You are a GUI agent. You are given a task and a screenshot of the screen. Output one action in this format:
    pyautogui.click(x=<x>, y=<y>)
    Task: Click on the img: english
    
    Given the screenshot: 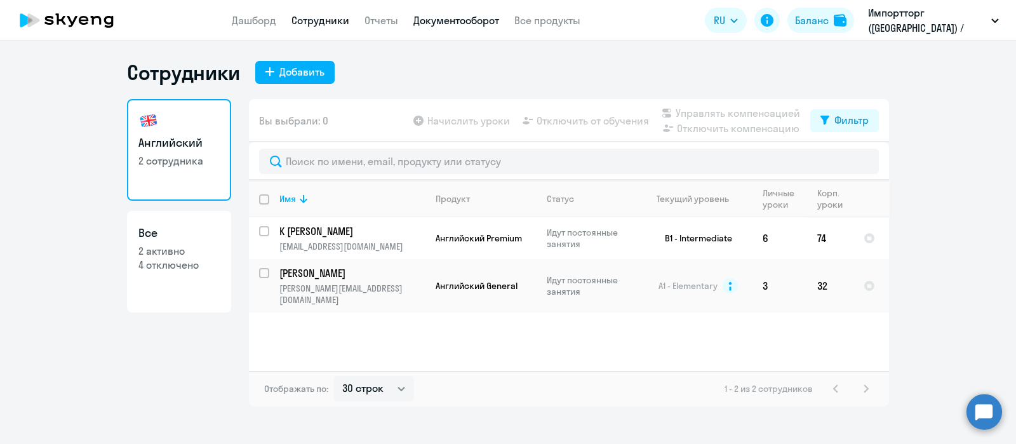 What is the action you would take?
    pyautogui.click(x=149, y=121)
    